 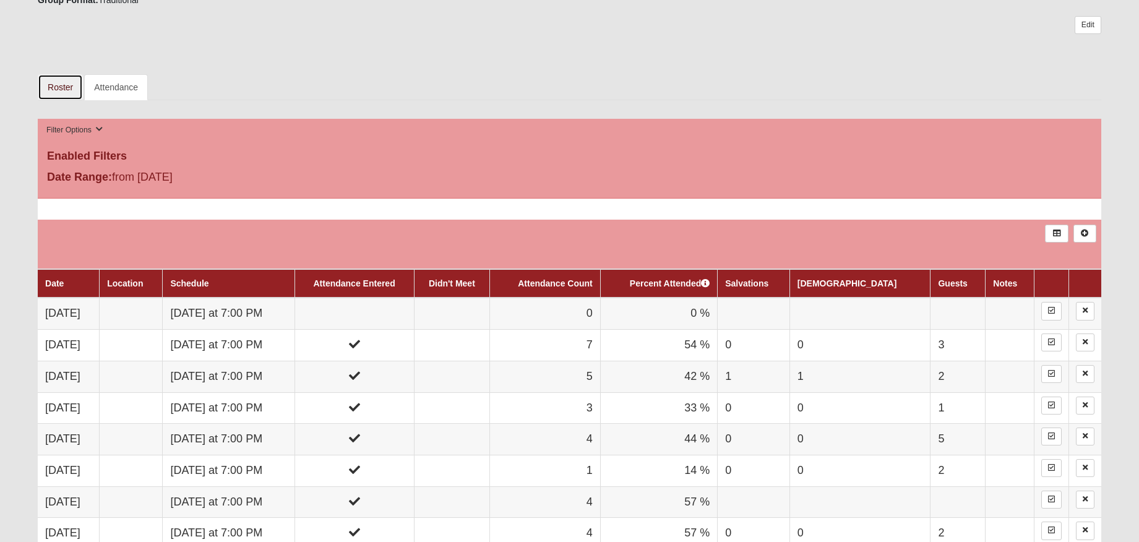 What do you see at coordinates (1084, 233) in the screenshot?
I see `a: Alt+N` at bounding box center [1084, 233].